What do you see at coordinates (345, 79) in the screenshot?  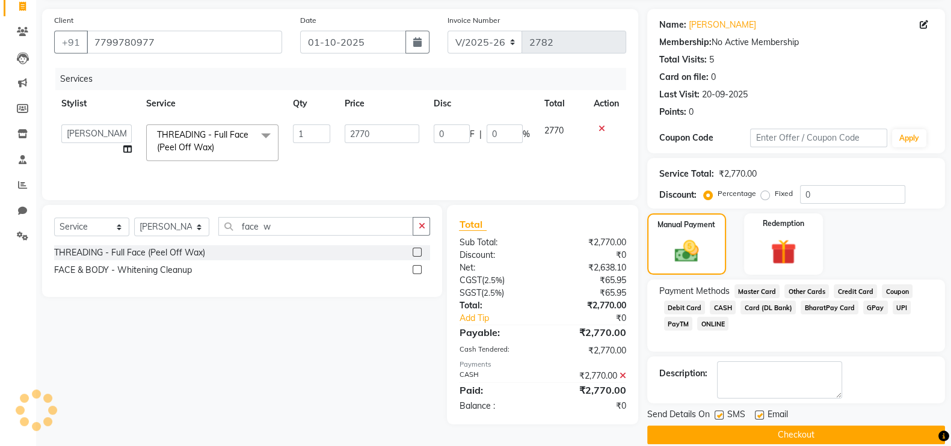 I see `div: Services` at bounding box center [345, 79].